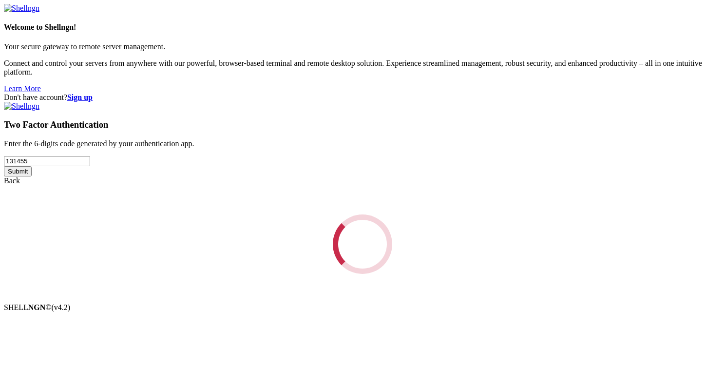  What do you see at coordinates (363, 68) in the screenshot?
I see `p: Connect and control your servers from anywhere with our powerful, browser-based terminal and remo...` at bounding box center [363, 68].